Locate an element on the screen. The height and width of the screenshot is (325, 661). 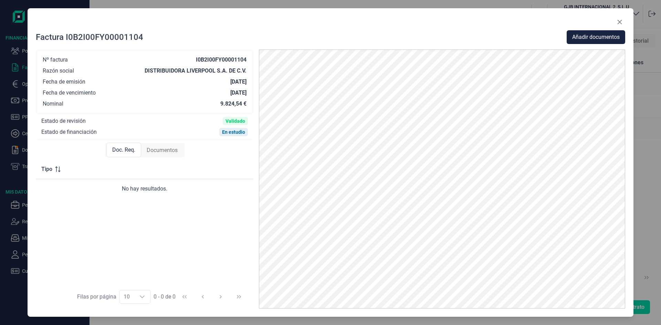
div: Documentos is located at coordinates (162, 150).